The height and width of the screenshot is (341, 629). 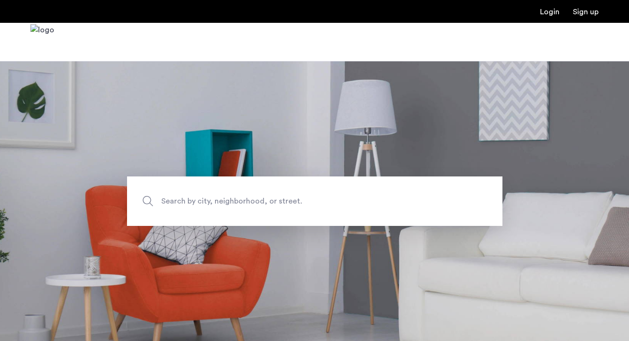 What do you see at coordinates (550, 12) in the screenshot?
I see `a: Login` at bounding box center [550, 12].